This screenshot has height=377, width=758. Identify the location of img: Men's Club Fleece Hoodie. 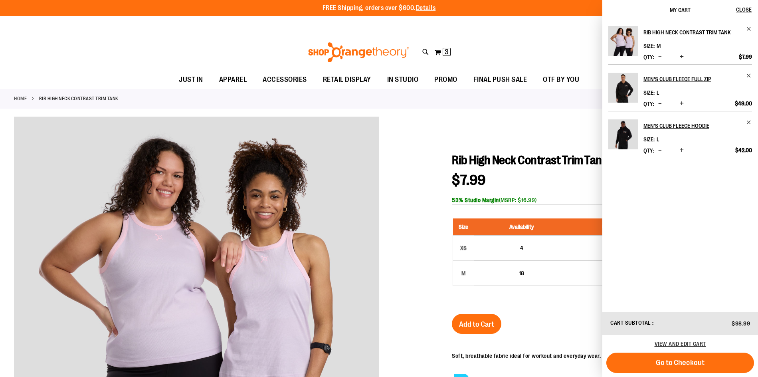
(623, 134).